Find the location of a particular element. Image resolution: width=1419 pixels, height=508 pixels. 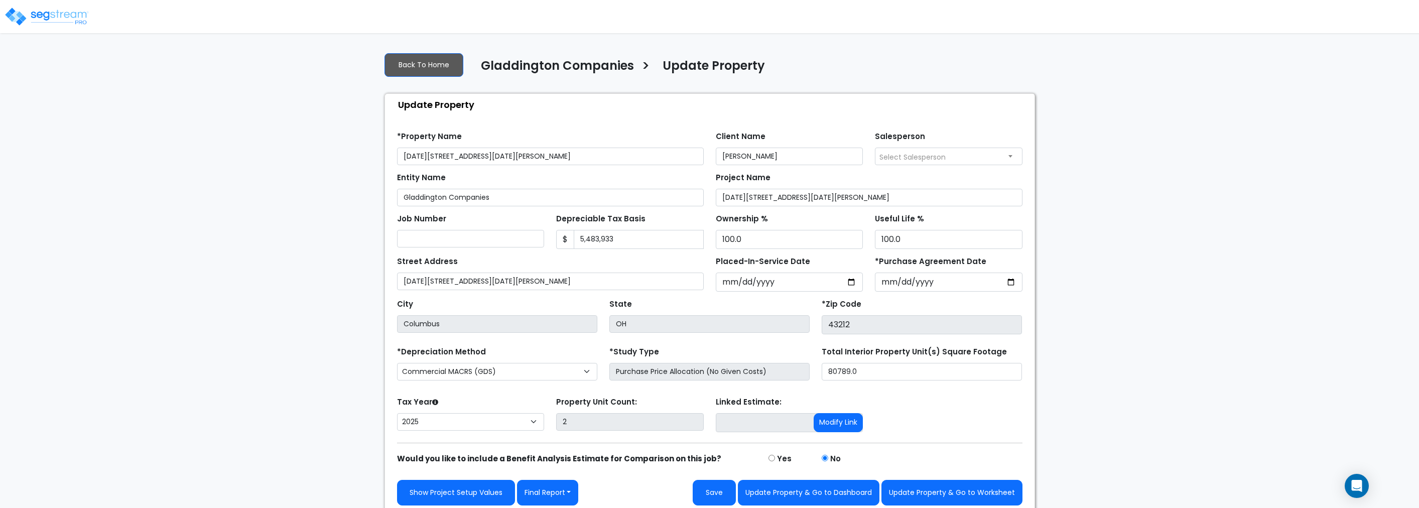

label: Placed-In-Service Date is located at coordinates (763, 262).